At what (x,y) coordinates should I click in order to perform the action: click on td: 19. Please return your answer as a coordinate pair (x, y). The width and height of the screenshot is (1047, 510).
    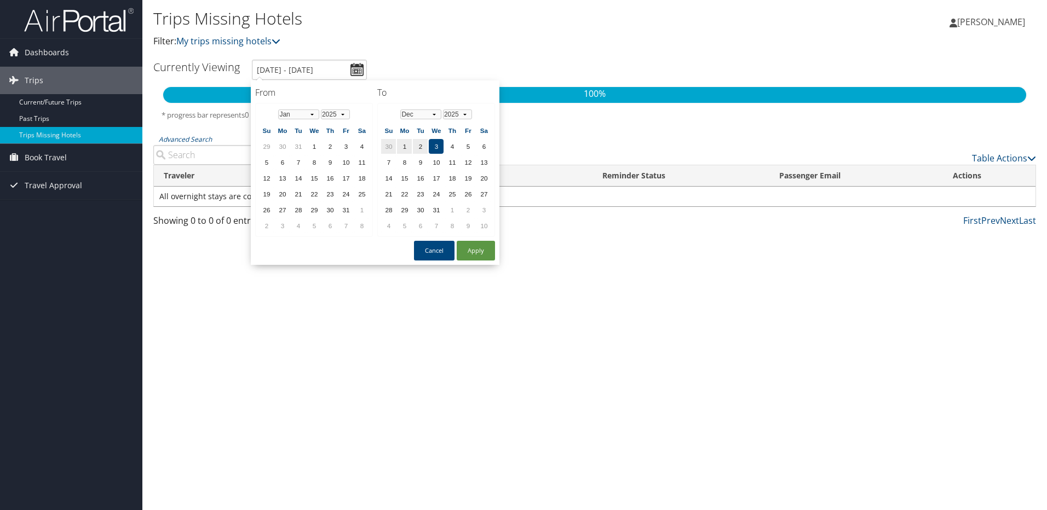
    Looking at the image, I should click on (467, 178).